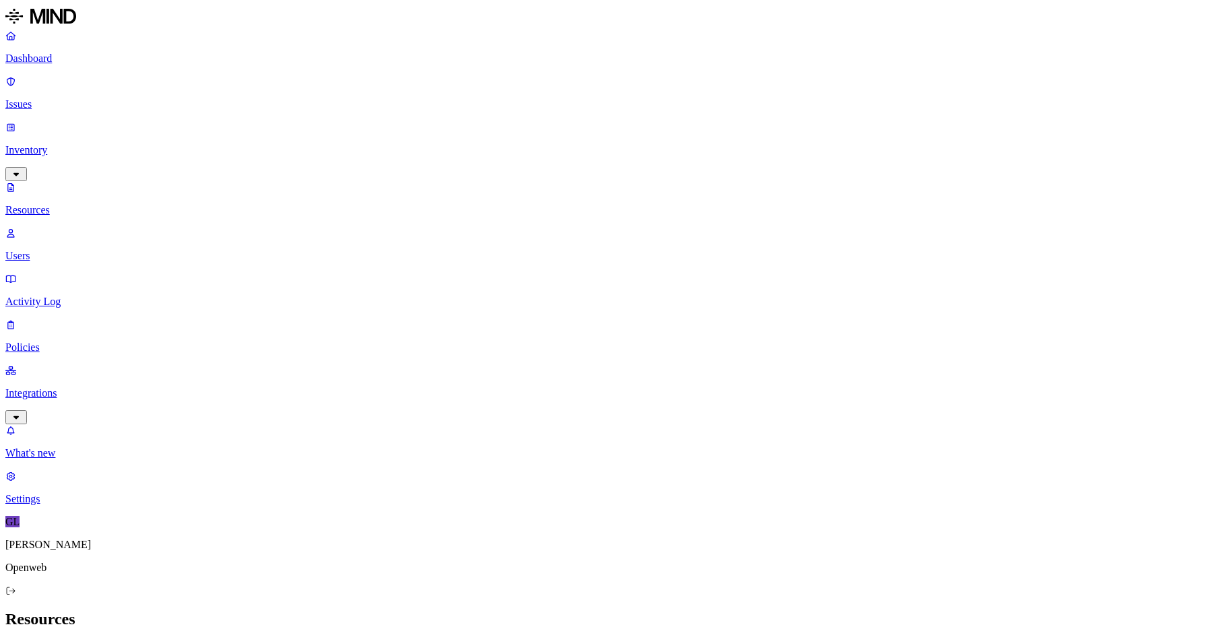 The height and width of the screenshot is (629, 1213). What do you see at coordinates (606, 488) in the screenshot?
I see `a: Settings` at bounding box center [606, 488].